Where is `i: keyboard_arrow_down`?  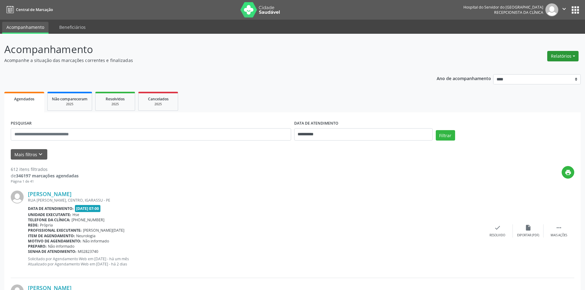 i: keyboard_arrow_down is located at coordinates (41, 154).